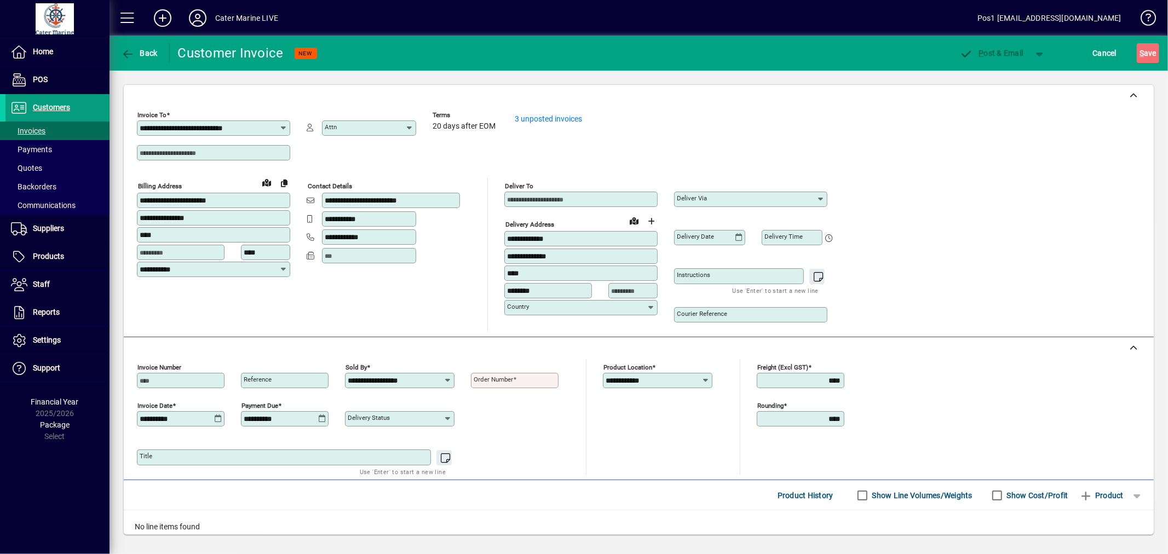 This screenshot has width=1168, height=554. What do you see at coordinates (140, 53) in the screenshot?
I see `app-page-header-button: Back` at bounding box center [140, 53].